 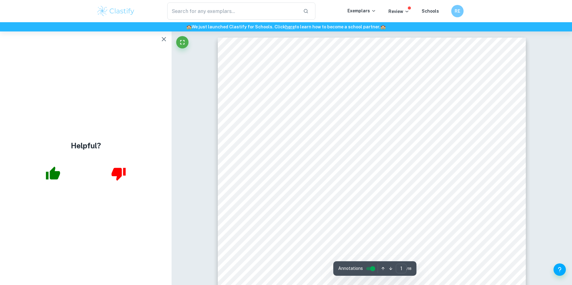 I want to click on img: Clastify logo, so click(x=116, y=11).